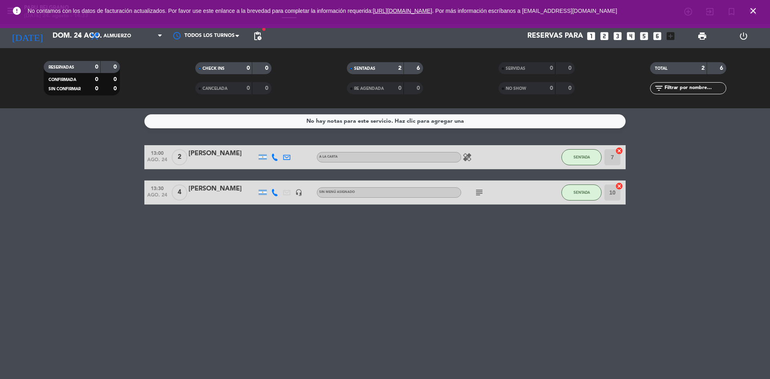 Image resolution: width=770 pixels, height=379 pixels. Describe the element at coordinates (62, 80) in the screenshot. I see `span: CONFIRMADA` at that location.